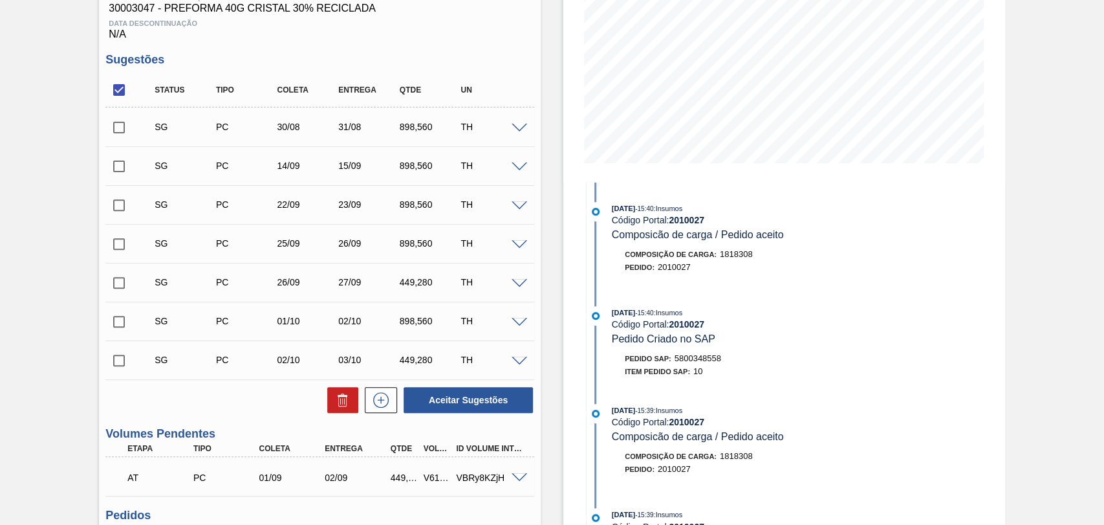  What do you see at coordinates (648, 358) in the screenshot?
I see `span: Pedido SAP:` at bounding box center [648, 358].